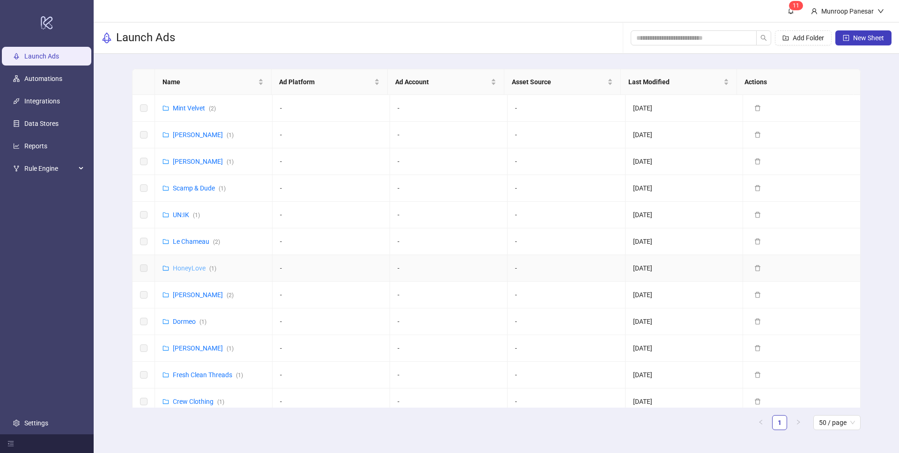 This screenshot has width=899, height=453. What do you see at coordinates (761, 422) in the screenshot?
I see `span: left` at bounding box center [761, 422].